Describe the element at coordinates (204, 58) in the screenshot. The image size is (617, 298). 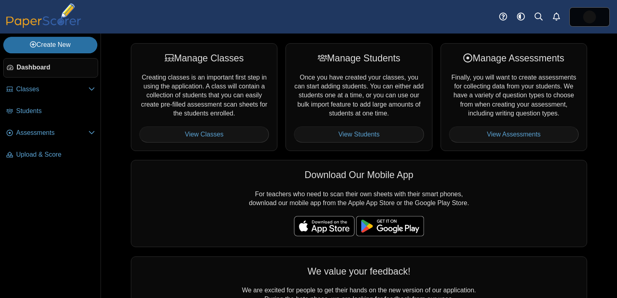
I see `div: Manage Classes` at that location.